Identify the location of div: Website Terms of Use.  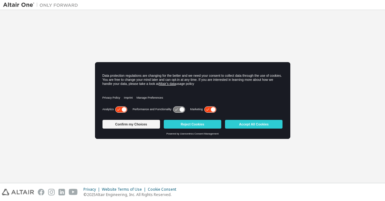
(125, 190).